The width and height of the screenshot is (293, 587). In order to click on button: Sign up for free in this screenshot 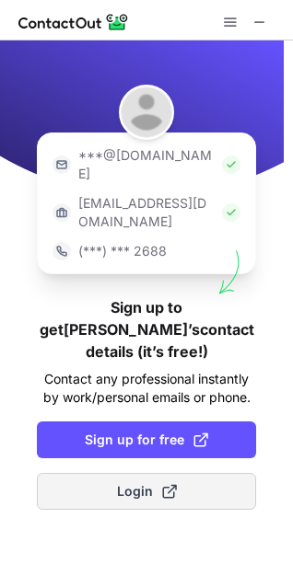, I will do `click(146, 440)`.